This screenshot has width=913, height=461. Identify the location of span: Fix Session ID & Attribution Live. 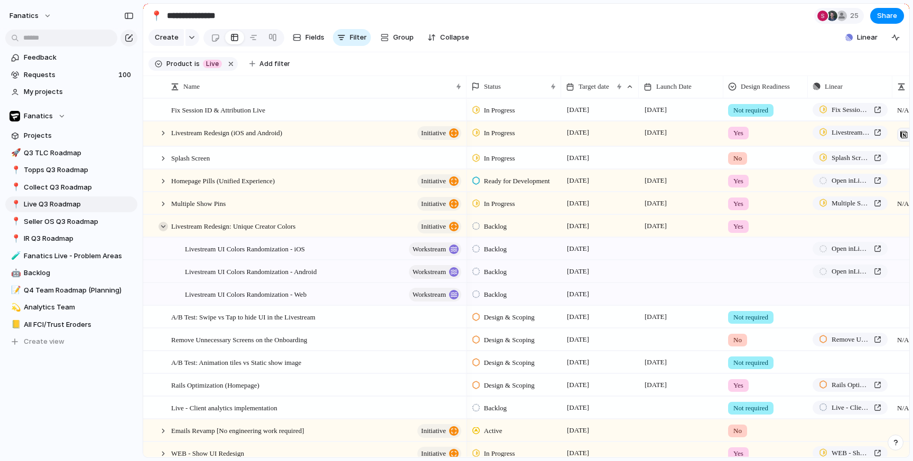
(218, 109).